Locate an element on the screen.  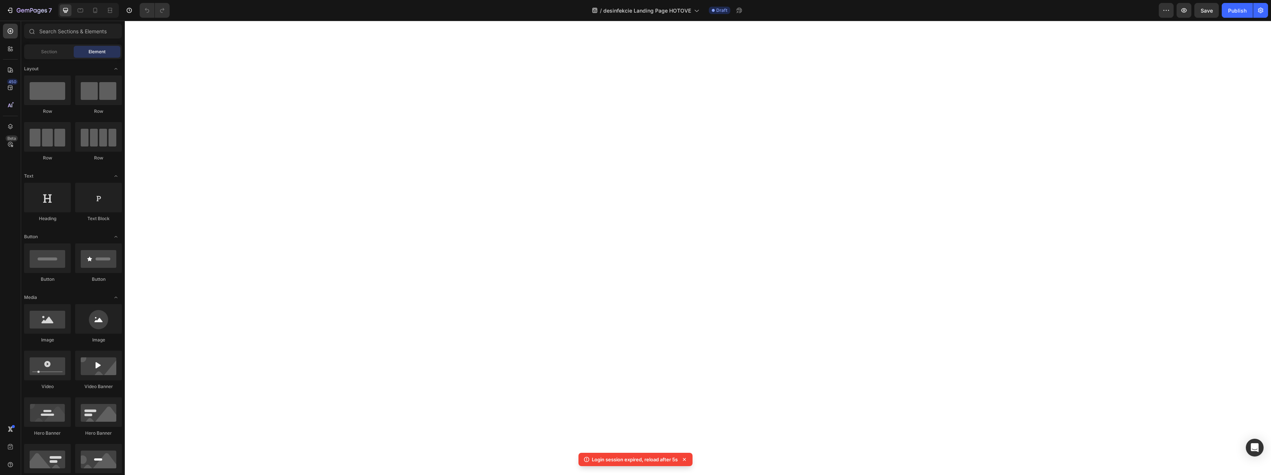
span: Draft is located at coordinates (722, 10).